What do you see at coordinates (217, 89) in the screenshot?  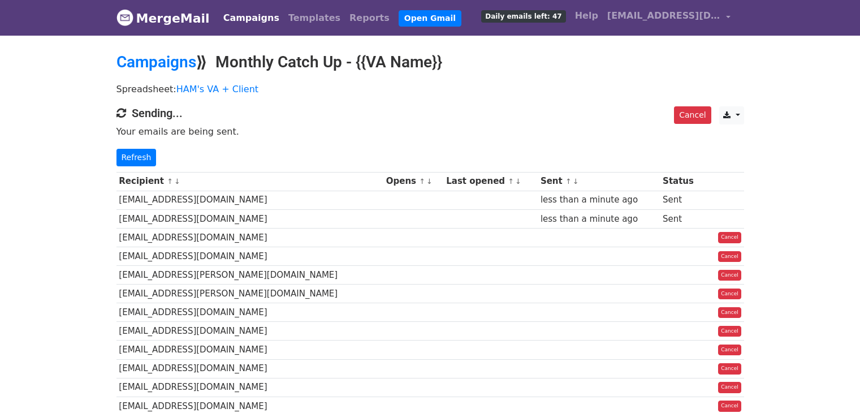 I see `a: HAM's VA + Client` at bounding box center [217, 89].